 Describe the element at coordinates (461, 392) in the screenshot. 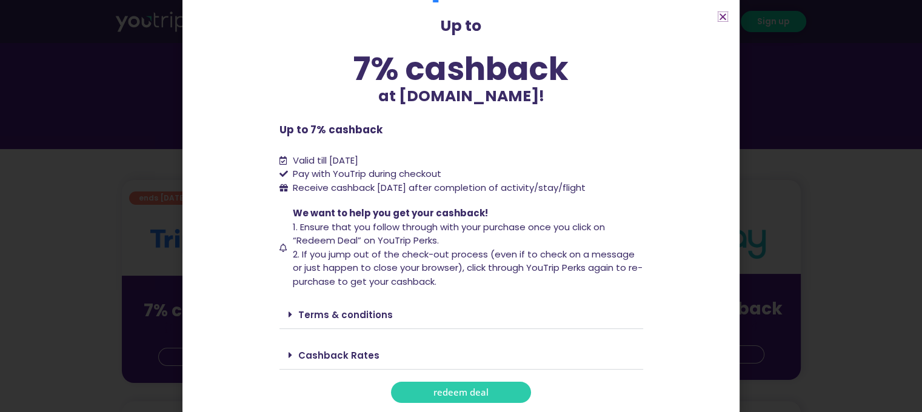

I see `span: redeem deal` at that location.